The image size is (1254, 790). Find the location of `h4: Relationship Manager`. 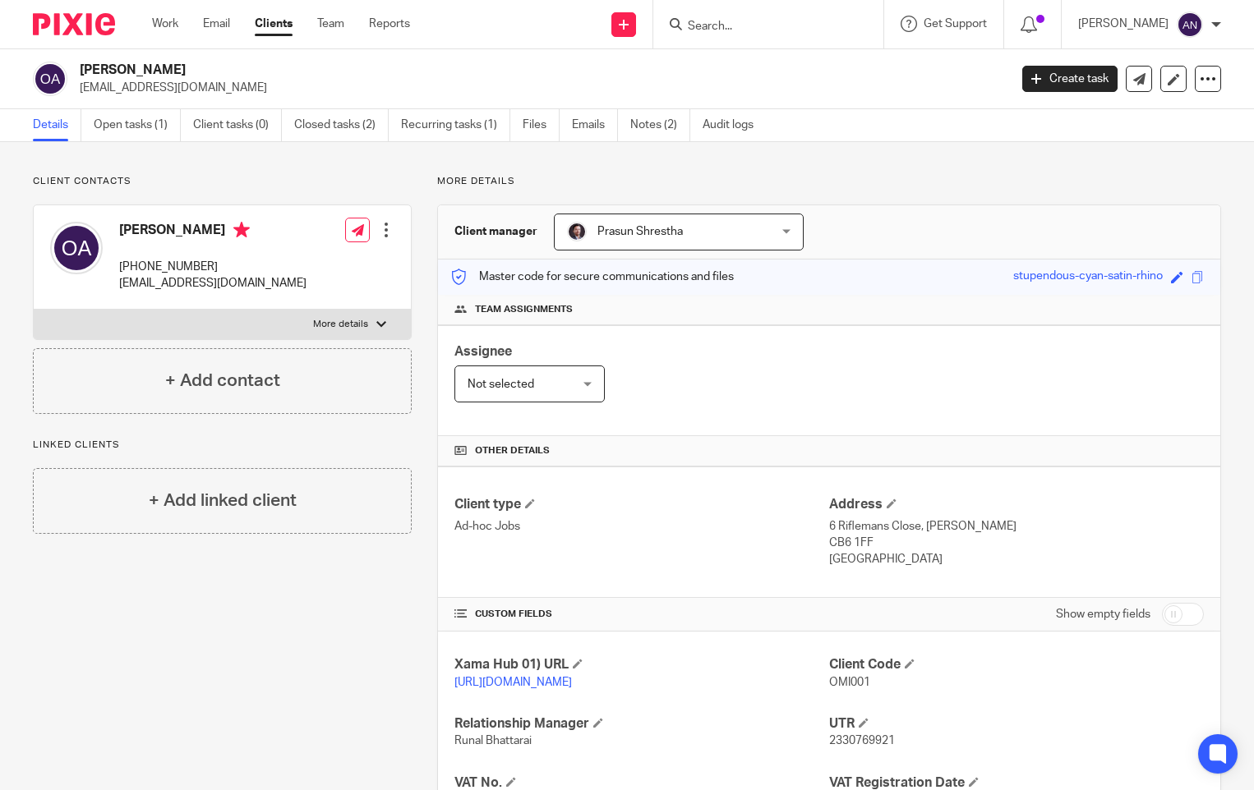

h4: Relationship Manager is located at coordinates (642, 724).